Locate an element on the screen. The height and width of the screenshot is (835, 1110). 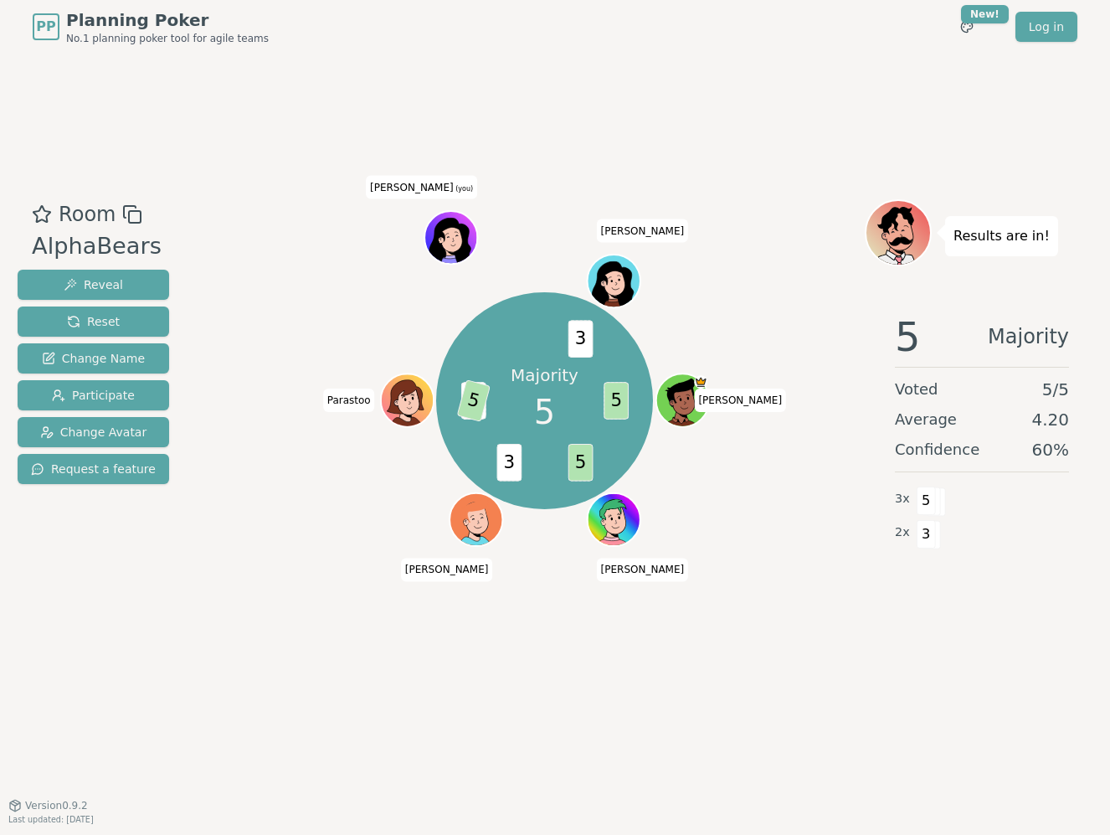
span: 3 x is located at coordinates (902, 499).